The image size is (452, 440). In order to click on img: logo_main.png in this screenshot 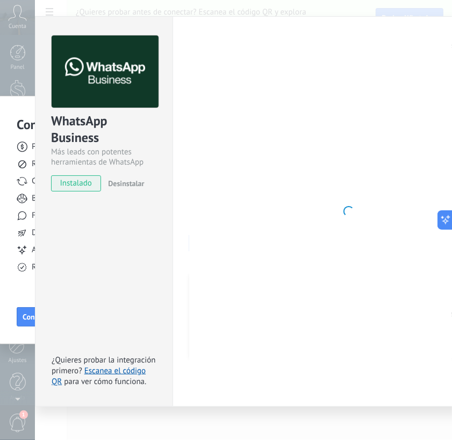, I will do `click(105, 71)`.